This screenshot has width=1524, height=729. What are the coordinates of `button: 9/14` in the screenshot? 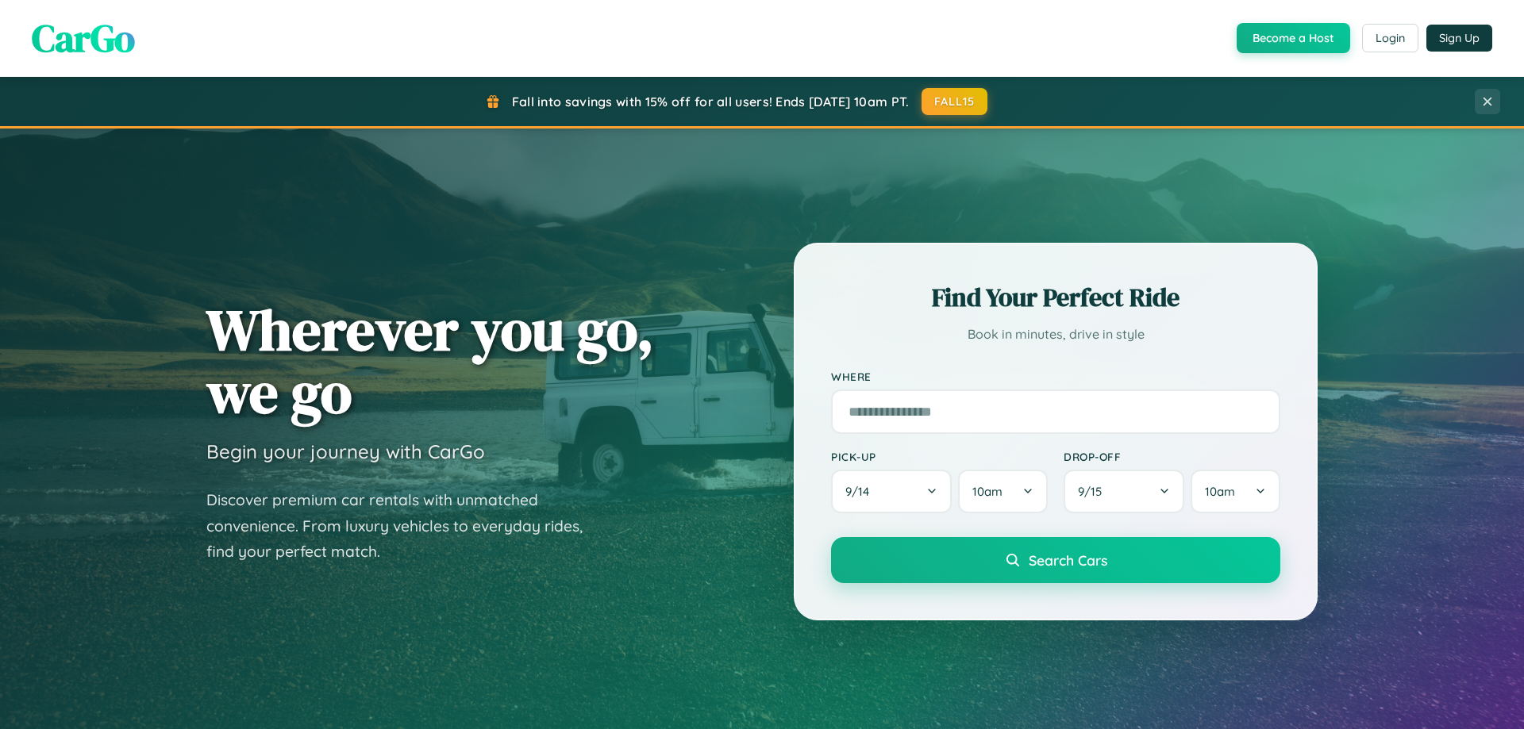 It's located at (891, 491).